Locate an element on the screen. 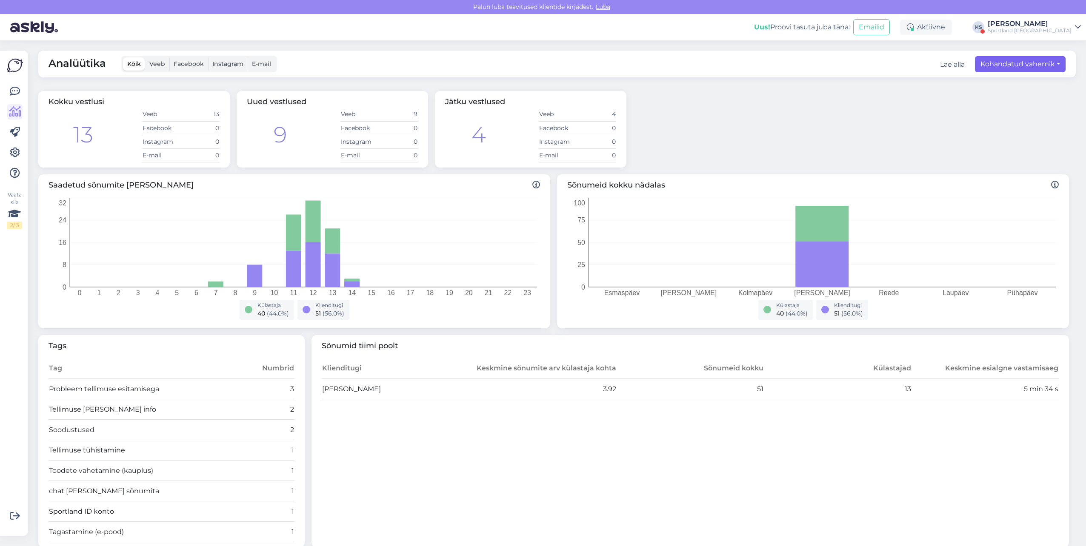 The width and height of the screenshot is (1086, 546). tspan: 3 is located at coordinates (138, 293).